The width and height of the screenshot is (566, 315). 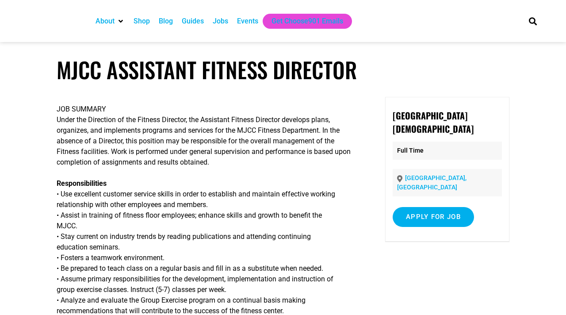 What do you see at coordinates (193, 21) in the screenshot?
I see `a: Guides` at bounding box center [193, 21].